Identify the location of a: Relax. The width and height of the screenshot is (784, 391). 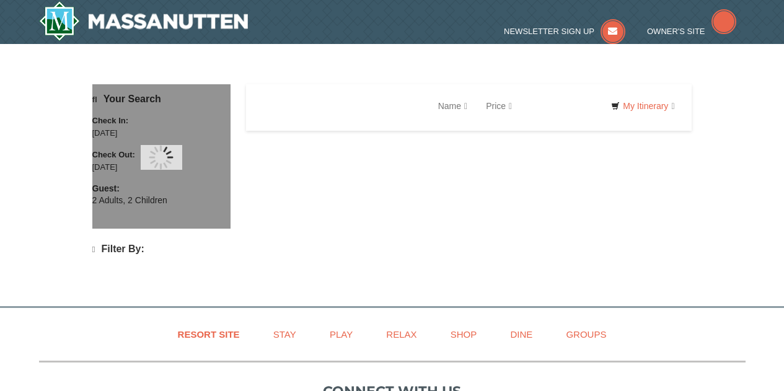
(401, 334).